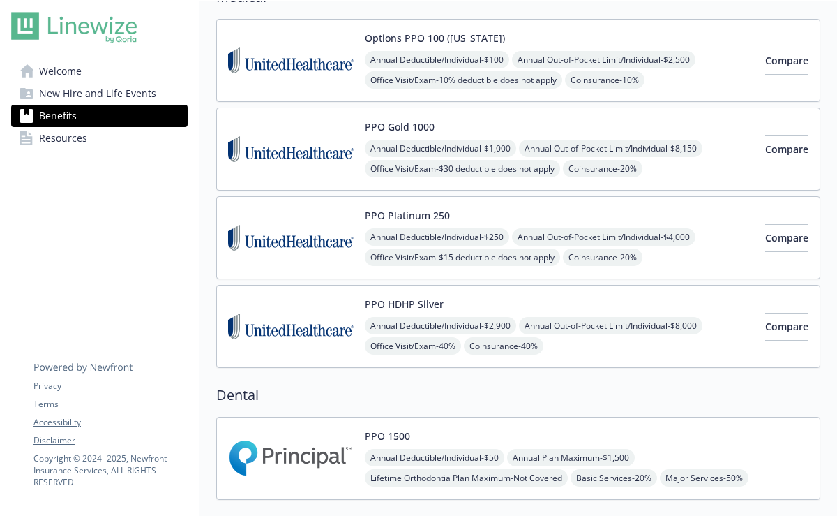  Describe the element at coordinates (110, 440) in the screenshot. I see `a: Disclaimer` at that location.